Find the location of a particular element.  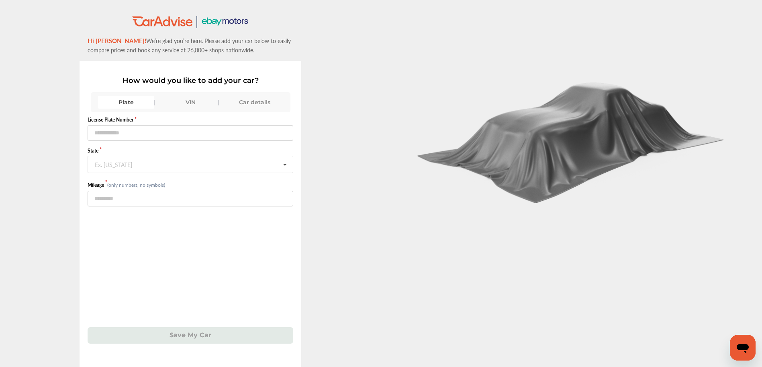

label: License Plate Number is located at coordinates (190, 119).